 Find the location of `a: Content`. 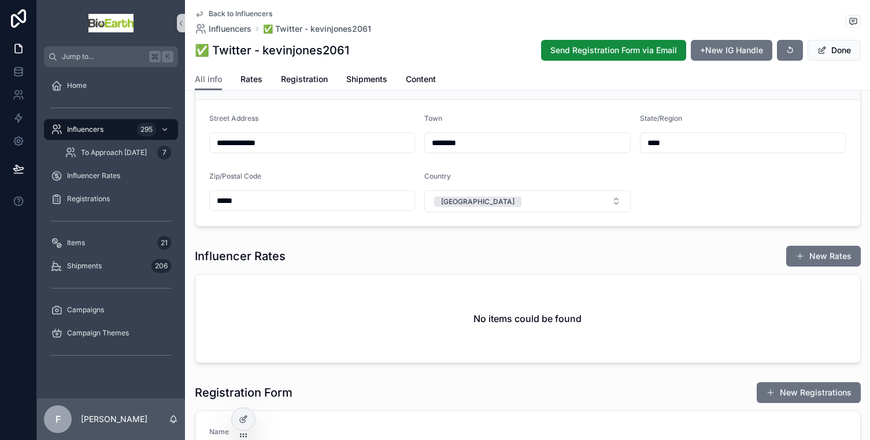

a: Content is located at coordinates (421, 80).